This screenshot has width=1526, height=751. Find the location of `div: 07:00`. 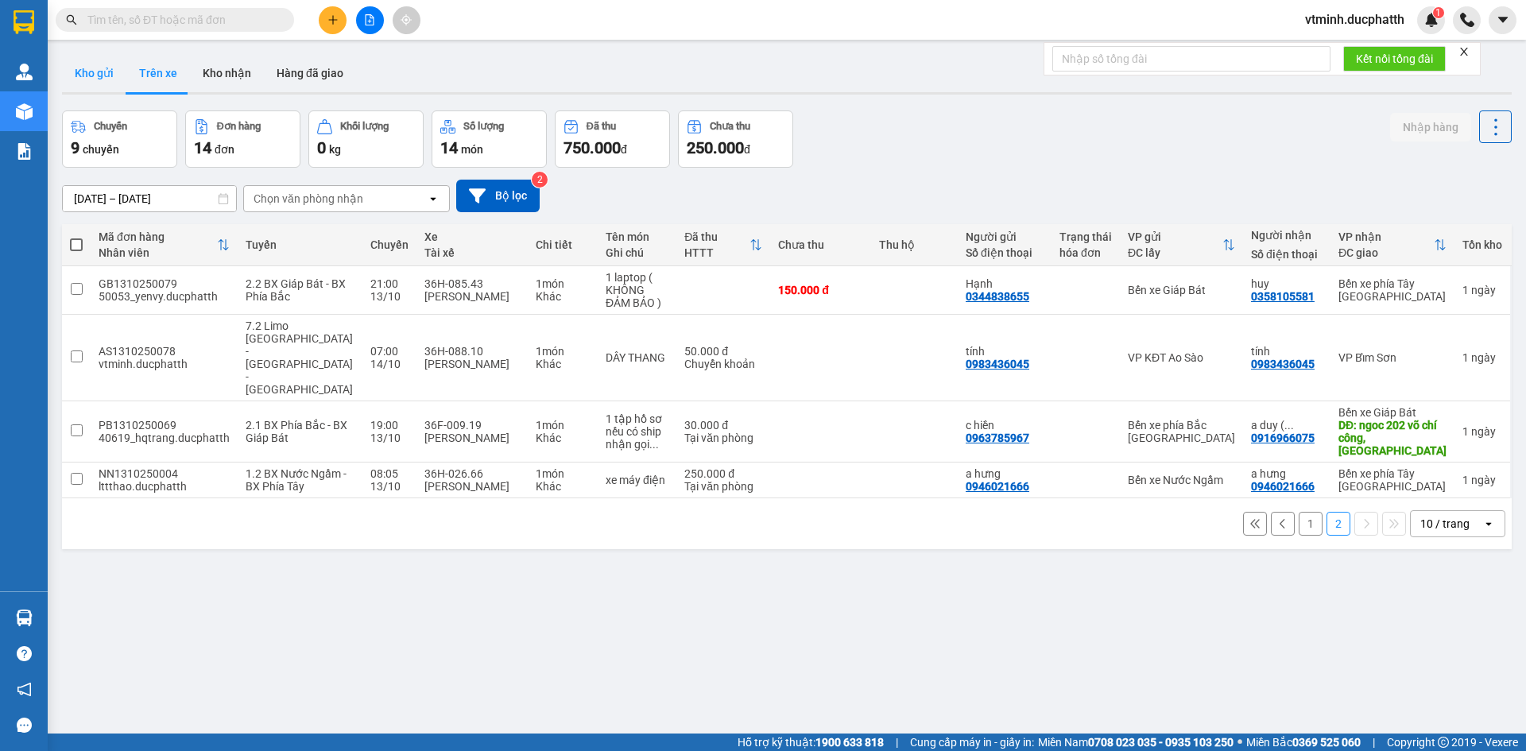

div: 07:00 is located at coordinates (389, 351).